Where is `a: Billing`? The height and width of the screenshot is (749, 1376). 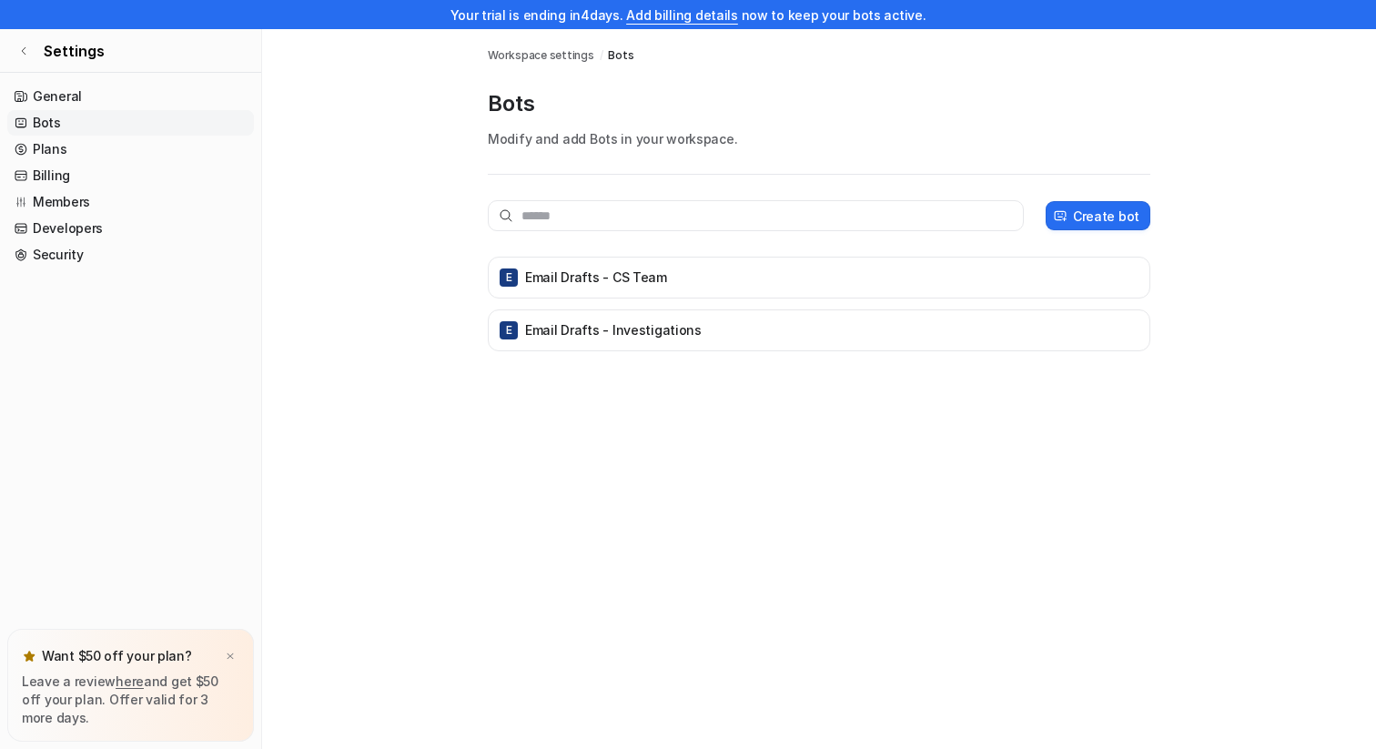
a: Billing is located at coordinates (130, 176).